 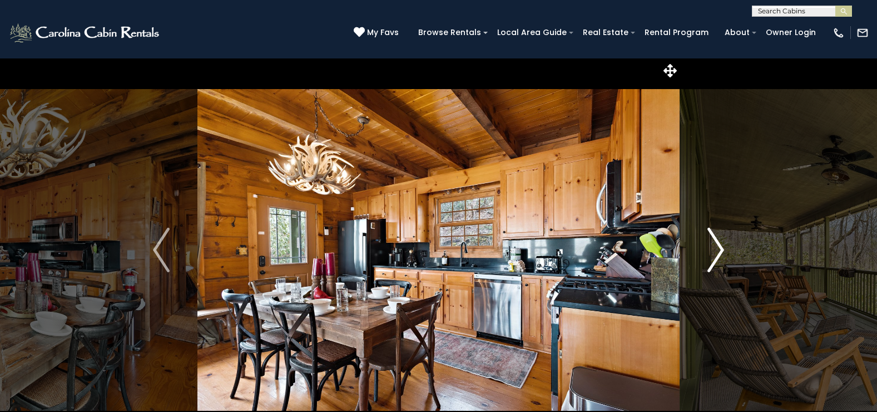 What do you see at coordinates (383, 32) in the screenshot?
I see `span: My Favs` at bounding box center [383, 32].